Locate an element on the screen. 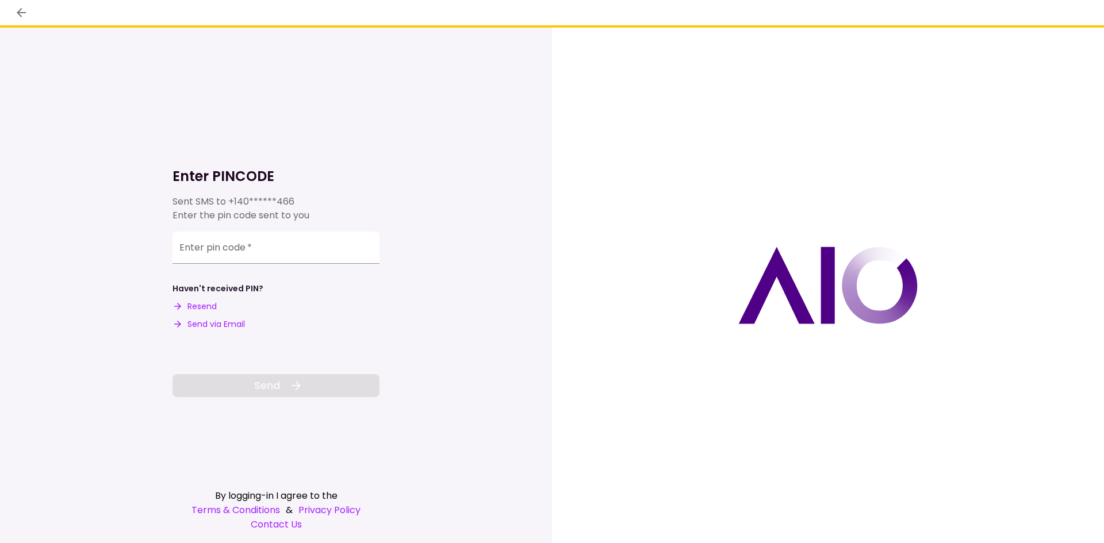 The width and height of the screenshot is (1104, 543). button: back is located at coordinates (21, 13).